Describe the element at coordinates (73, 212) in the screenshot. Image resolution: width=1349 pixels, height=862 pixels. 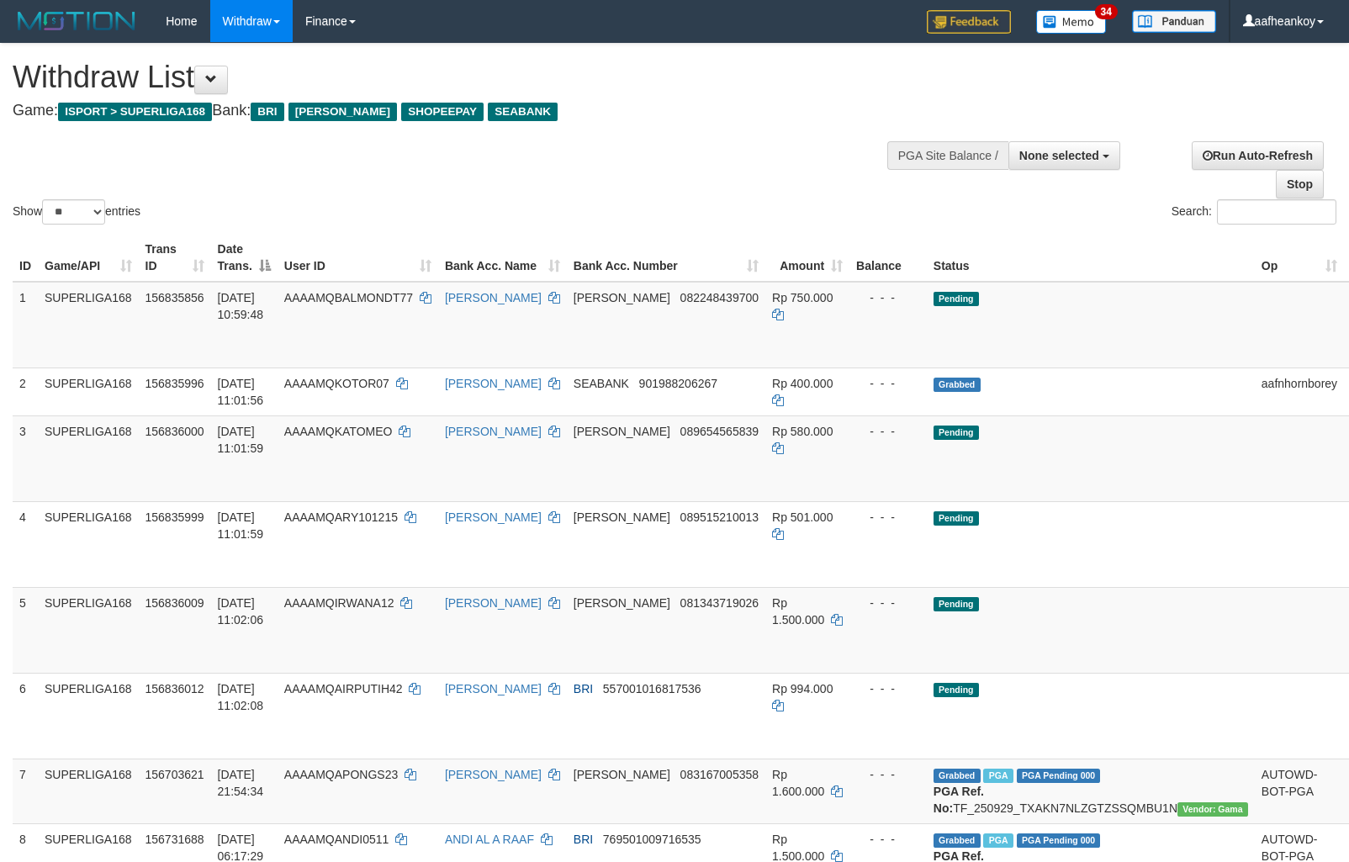
I see `select: Showentries` at that location.